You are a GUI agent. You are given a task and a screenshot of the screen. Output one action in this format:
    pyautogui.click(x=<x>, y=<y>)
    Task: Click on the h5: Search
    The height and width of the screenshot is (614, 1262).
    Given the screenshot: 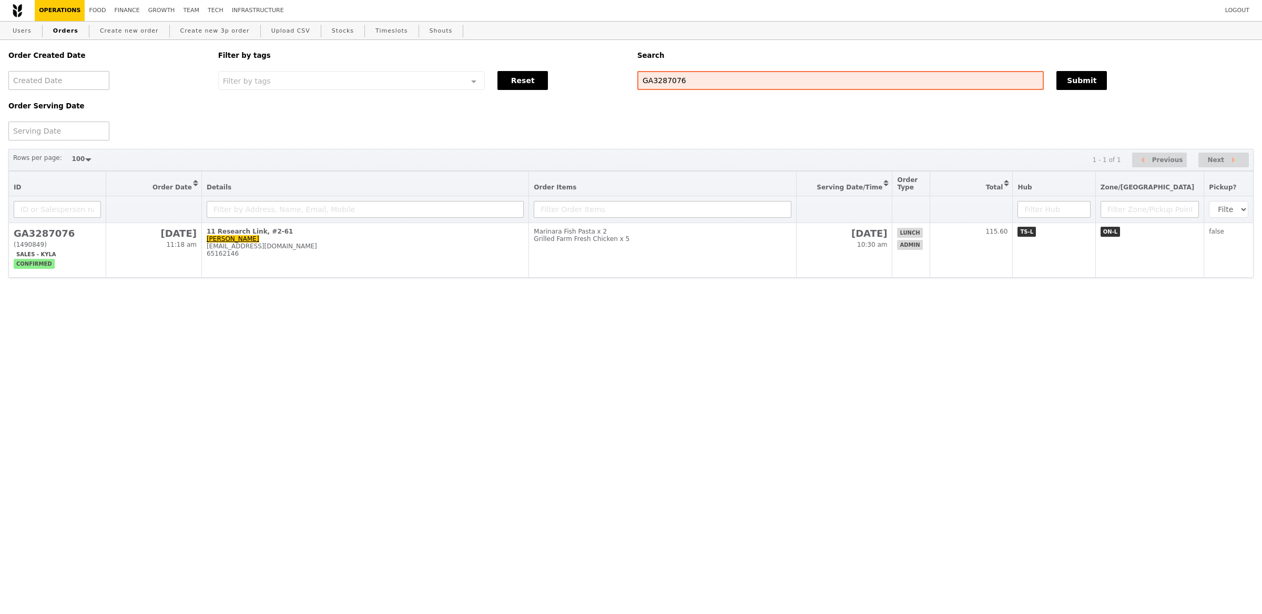 What is the action you would take?
    pyautogui.click(x=946, y=55)
    